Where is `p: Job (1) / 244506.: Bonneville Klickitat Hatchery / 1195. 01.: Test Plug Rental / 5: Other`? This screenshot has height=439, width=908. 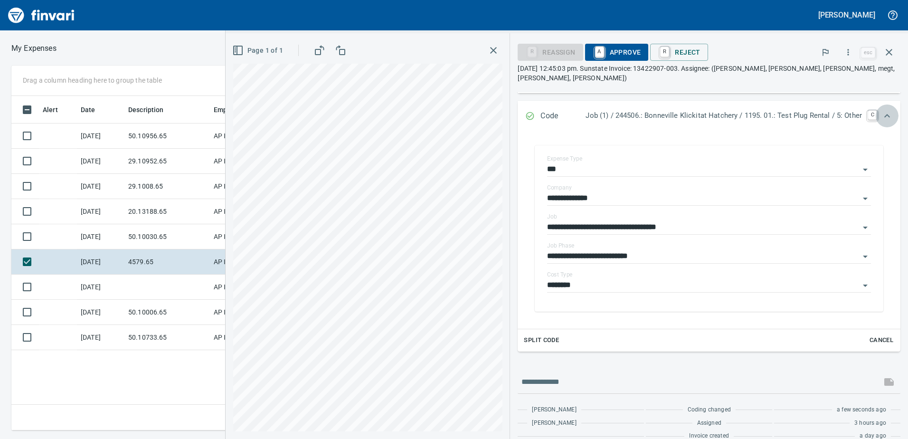
p: Job (1) / 244506.: Bonneville Klickitat Hatchery / 1195. 01.: Test Plug Rental / 5: Other is located at coordinates (724, 115).